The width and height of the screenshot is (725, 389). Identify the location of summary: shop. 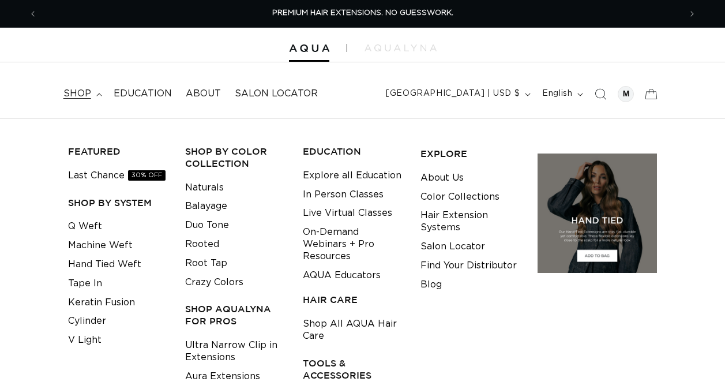
(81, 93).